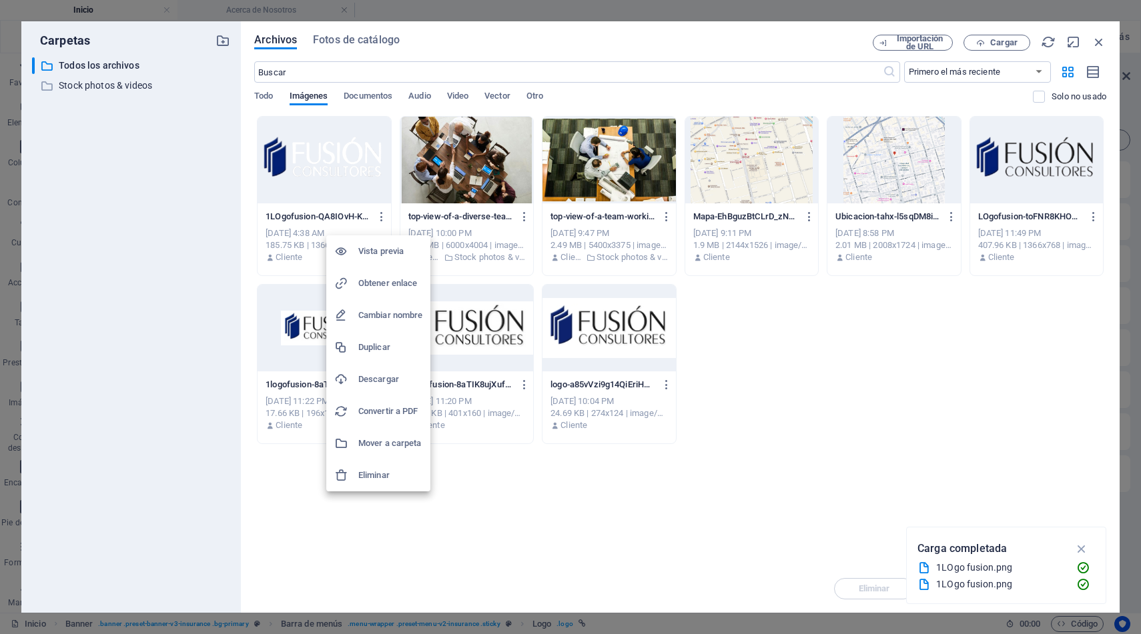 The height and width of the screenshot is (634, 1141). I want to click on h6: Vista previa, so click(390, 252).